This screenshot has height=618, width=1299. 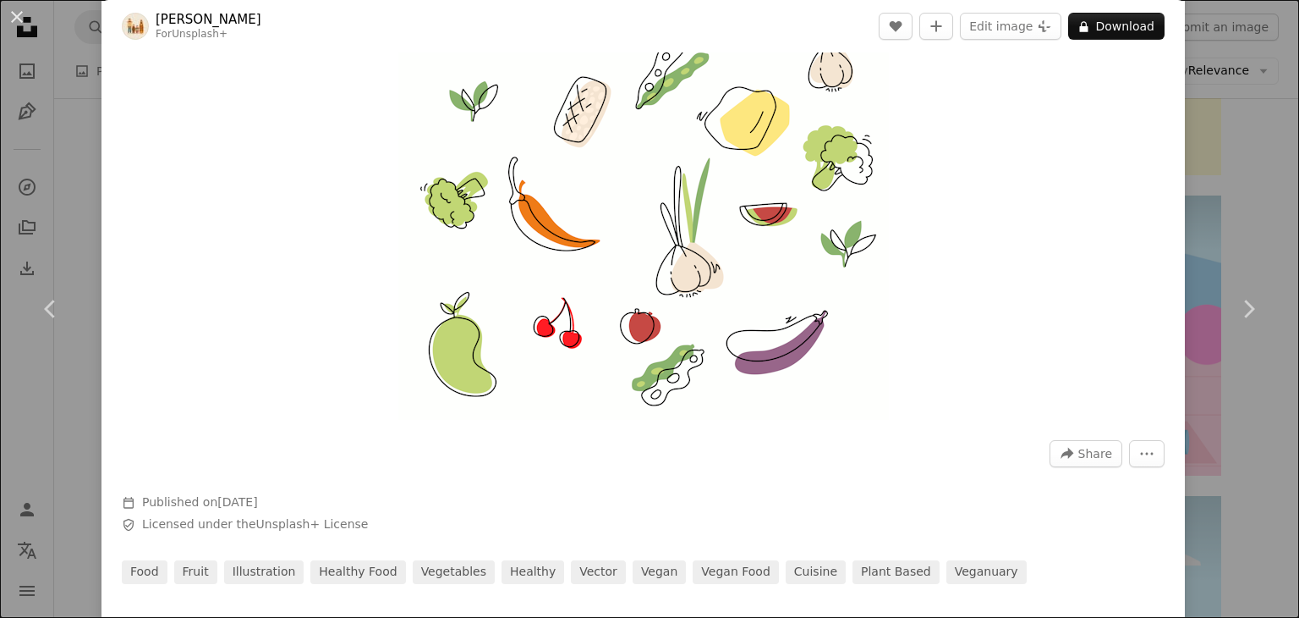 What do you see at coordinates (1117, 26) in the screenshot?
I see `button: Download` at bounding box center [1117, 26].